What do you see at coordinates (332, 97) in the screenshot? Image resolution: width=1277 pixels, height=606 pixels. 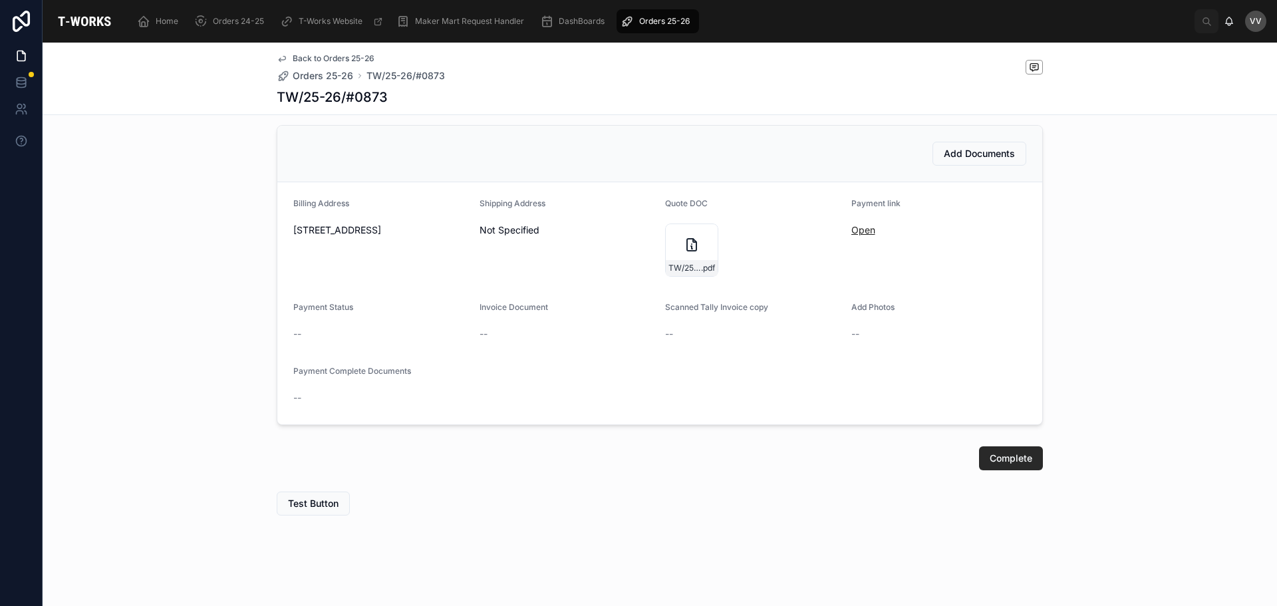 I see `h1: TW/25-26/#0873` at bounding box center [332, 97].